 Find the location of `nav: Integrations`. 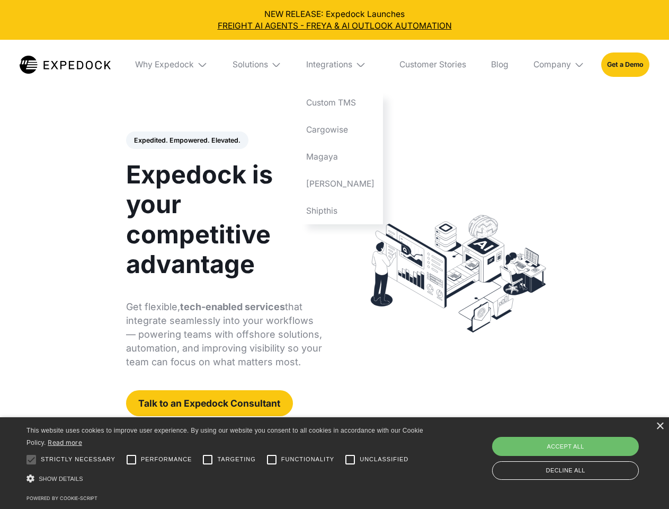

nav: Integrations is located at coordinates (341, 157).